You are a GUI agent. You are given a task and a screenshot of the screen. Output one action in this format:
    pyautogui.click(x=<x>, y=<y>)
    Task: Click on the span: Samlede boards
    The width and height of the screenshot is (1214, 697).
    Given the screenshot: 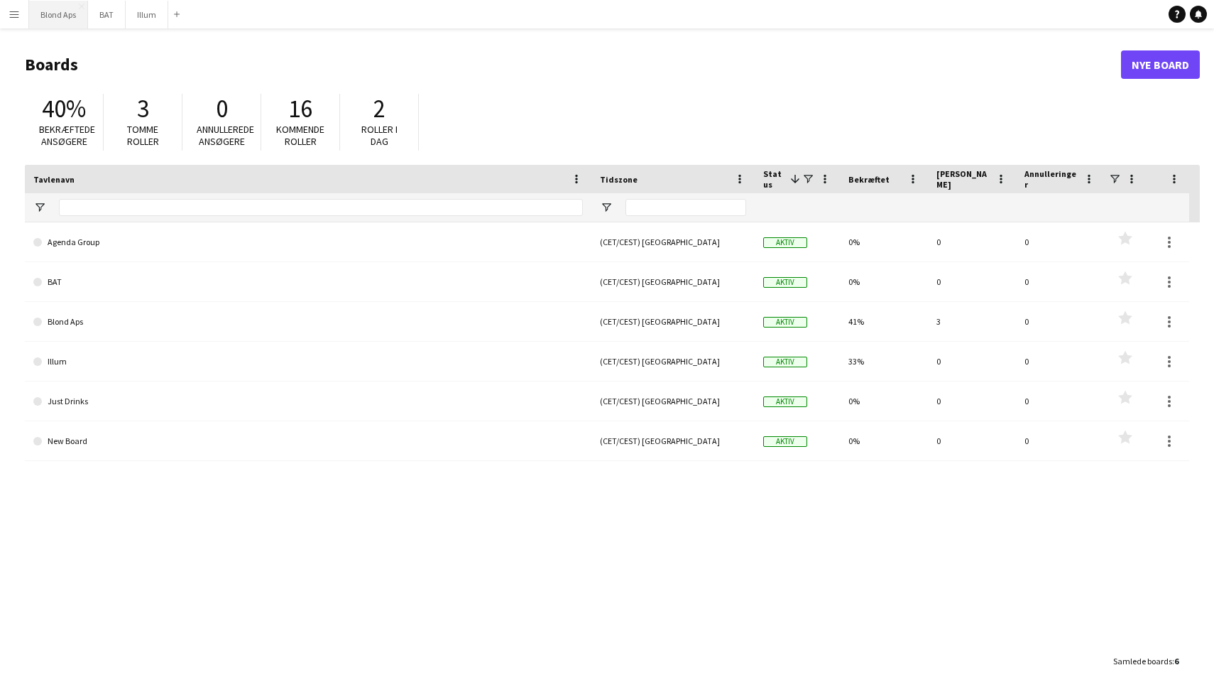 What is the action you would take?
    pyautogui.click(x=1142, y=660)
    